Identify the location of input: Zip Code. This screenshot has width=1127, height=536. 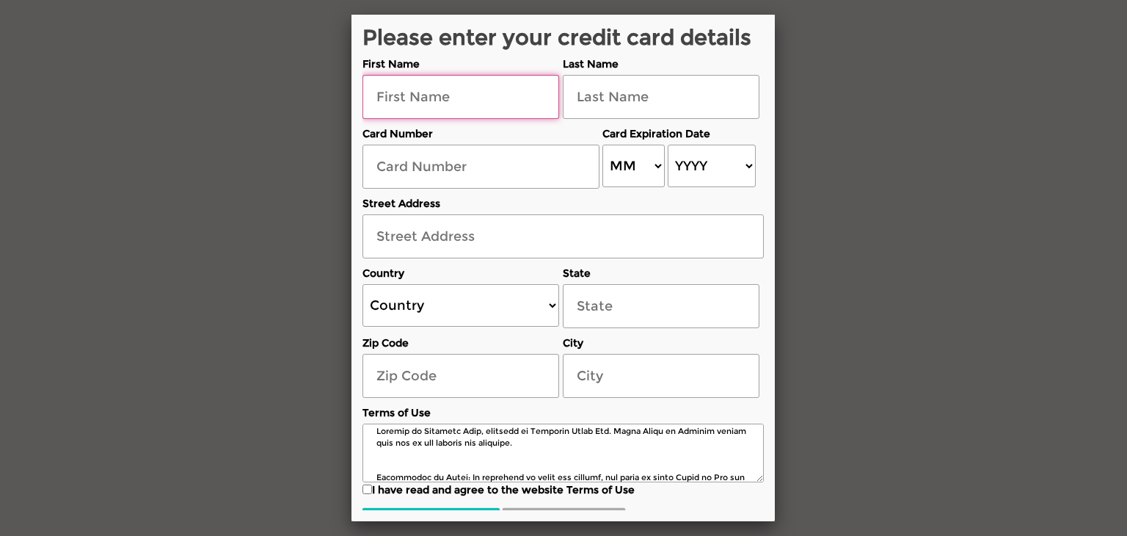
(461, 376).